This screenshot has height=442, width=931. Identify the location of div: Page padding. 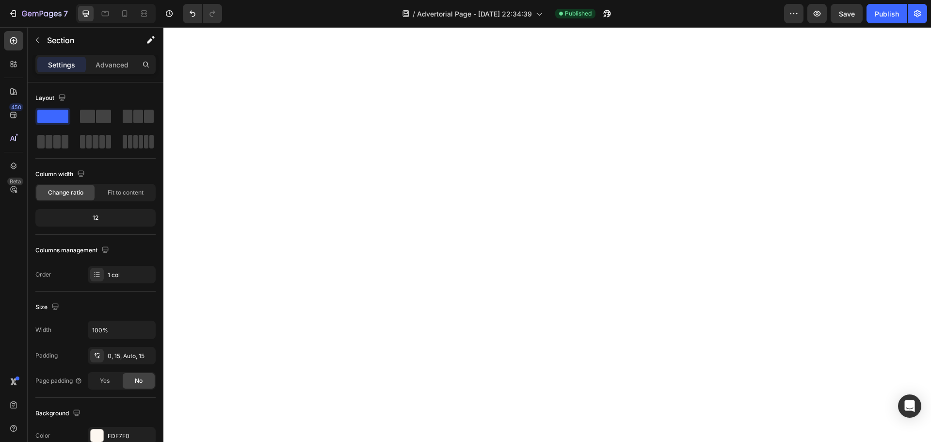
(59, 380).